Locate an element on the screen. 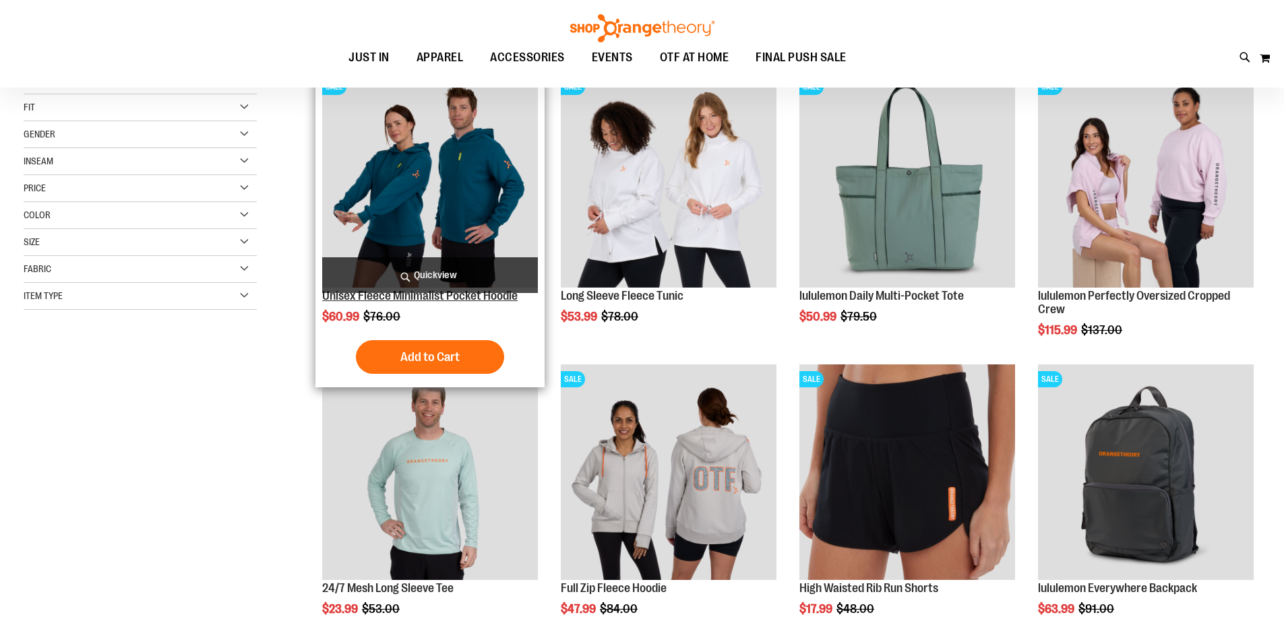 The width and height of the screenshot is (1284, 619). a: lululemon Perfectly Oversized Cropped Crew is located at coordinates (1133, 303).